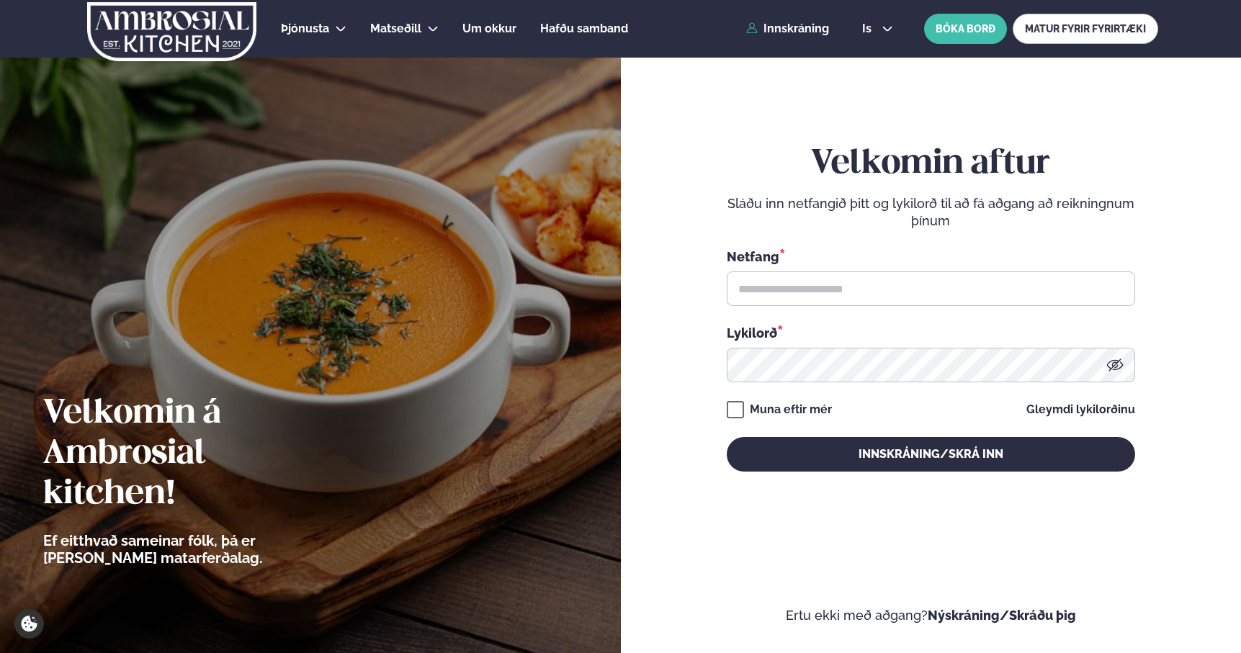  Describe the element at coordinates (931, 616) in the screenshot. I see `p: Ertu ekki með aðgang?` at that location.